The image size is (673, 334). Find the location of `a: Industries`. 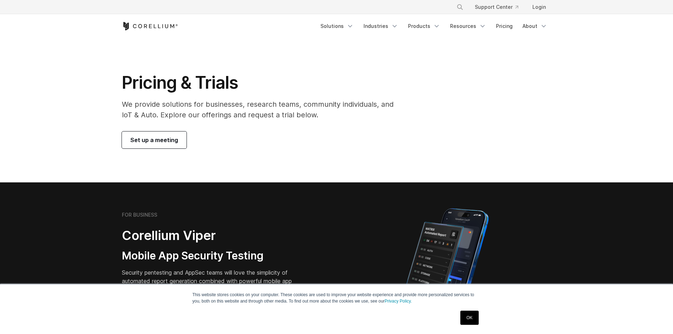

a: Industries is located at coordinates (381, 26).